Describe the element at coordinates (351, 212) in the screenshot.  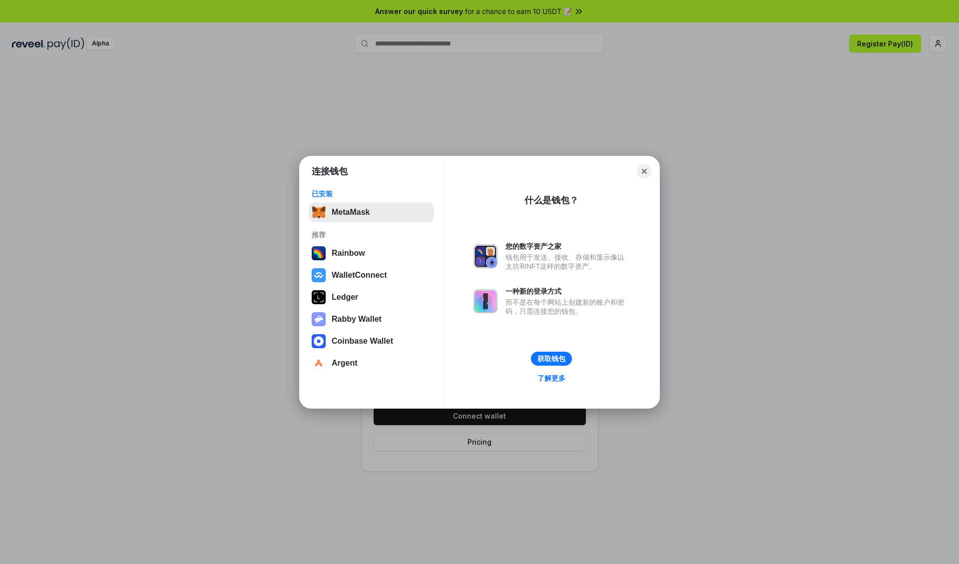
I see `div: MetaMask` at that location.